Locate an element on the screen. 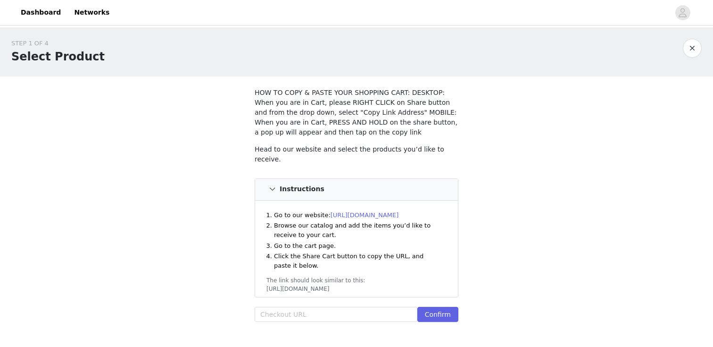  li: Go to our website: is located at coordinates (358, 215).